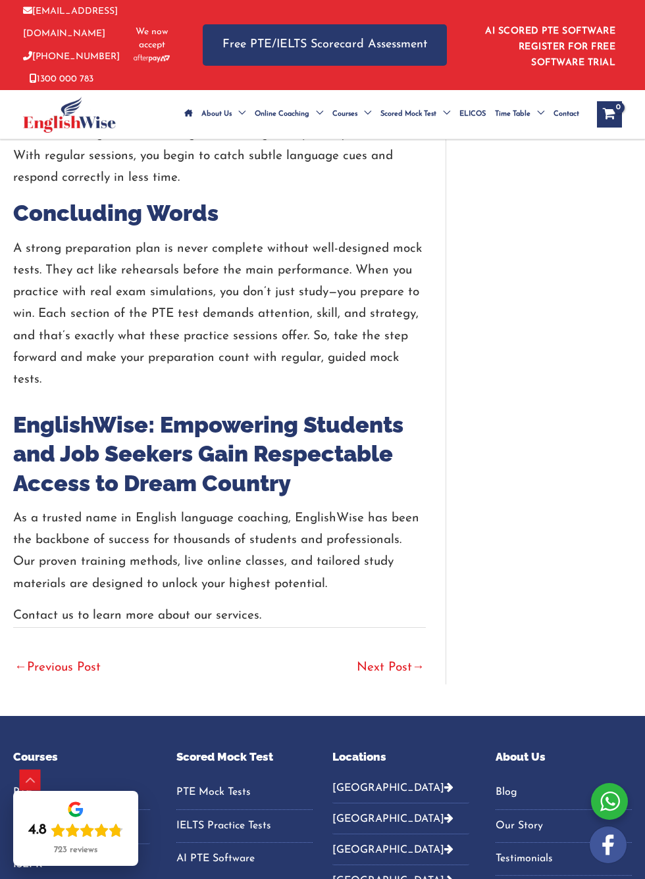 The height and width of the screenshot is (879, 645). Describe the element at coordinates (245, 859) in the screenshot. I see `a: AI PTE Software` at that location.